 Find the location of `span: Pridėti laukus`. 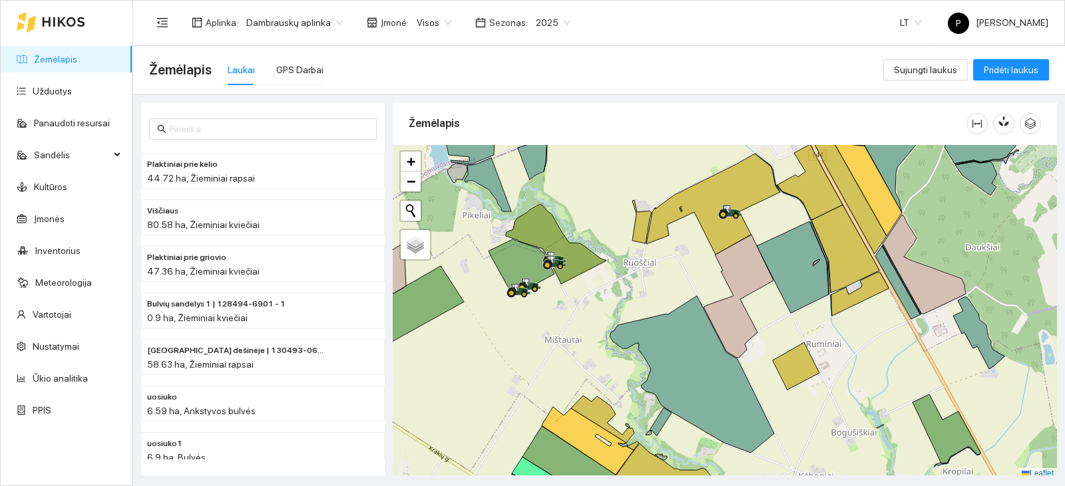

span: Pridėti laukus is located at coordinates (1011, 70).